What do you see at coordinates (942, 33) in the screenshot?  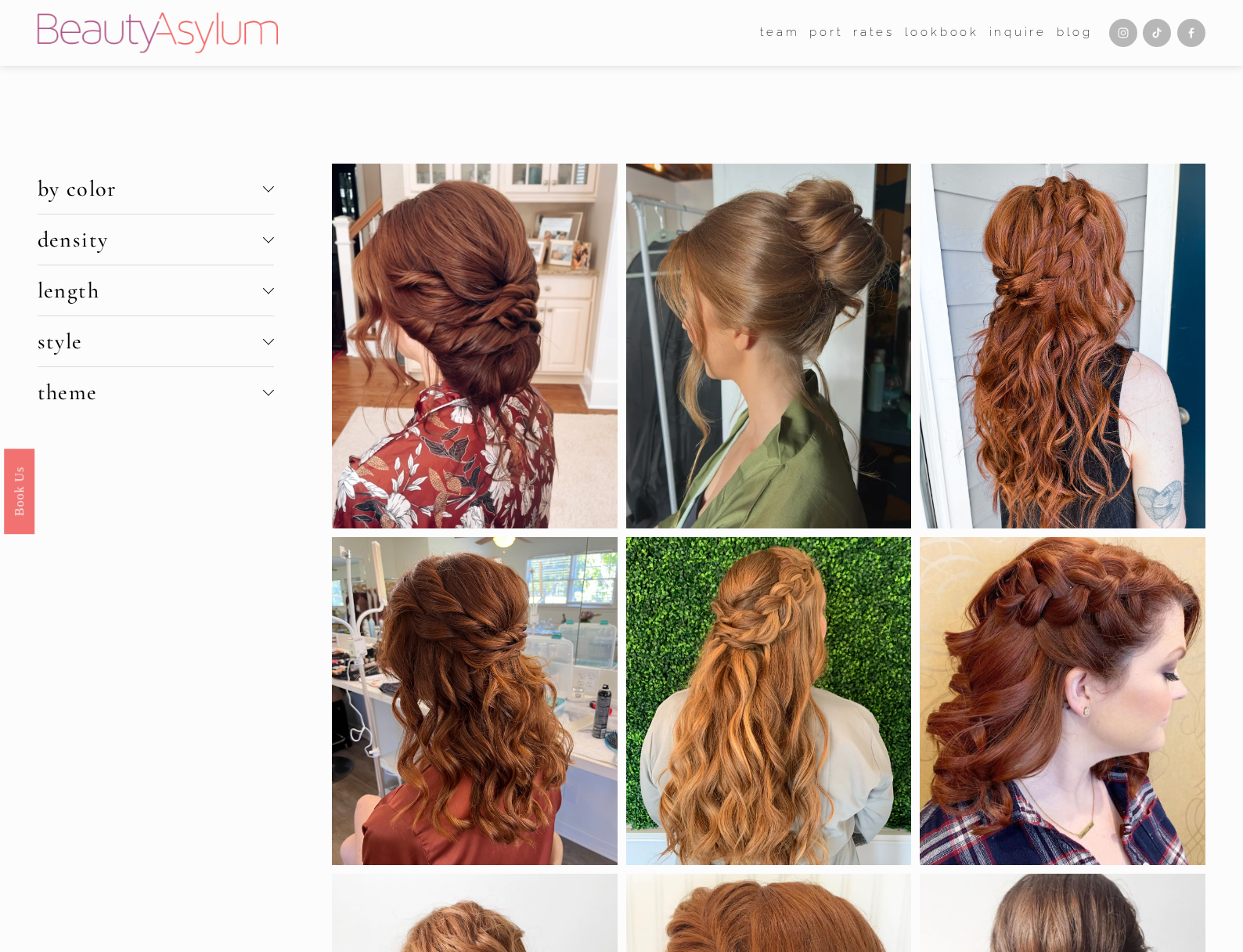 I see `a: Lookbook` at bounding box center [942, 33].